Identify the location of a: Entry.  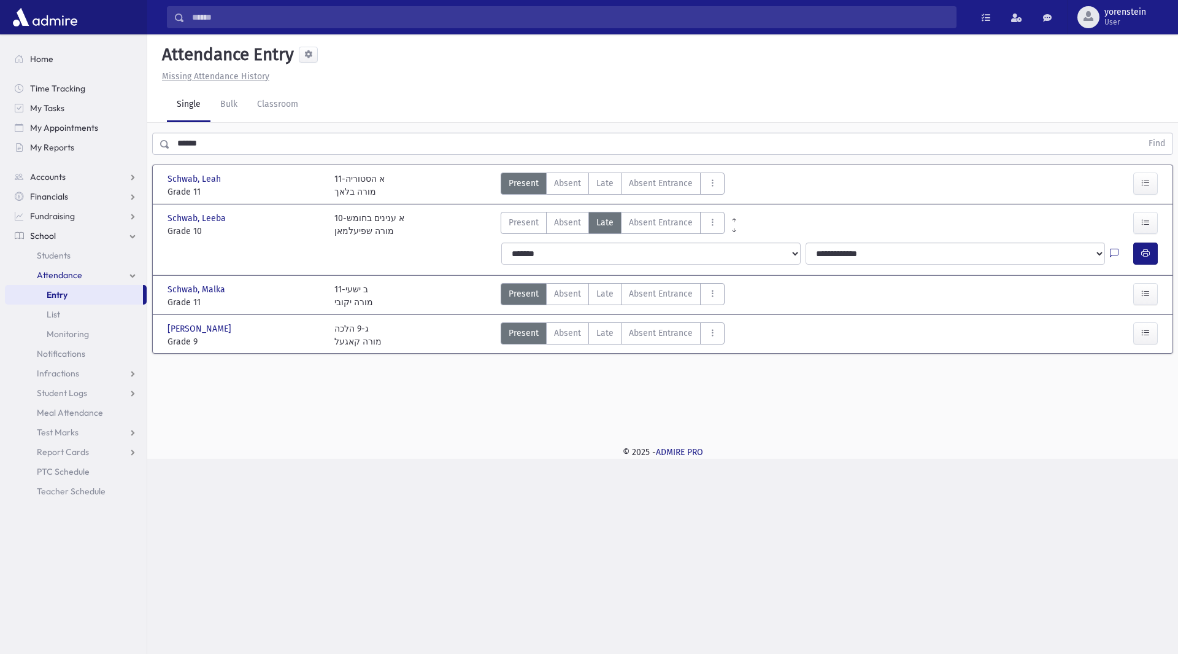
(74, 295).